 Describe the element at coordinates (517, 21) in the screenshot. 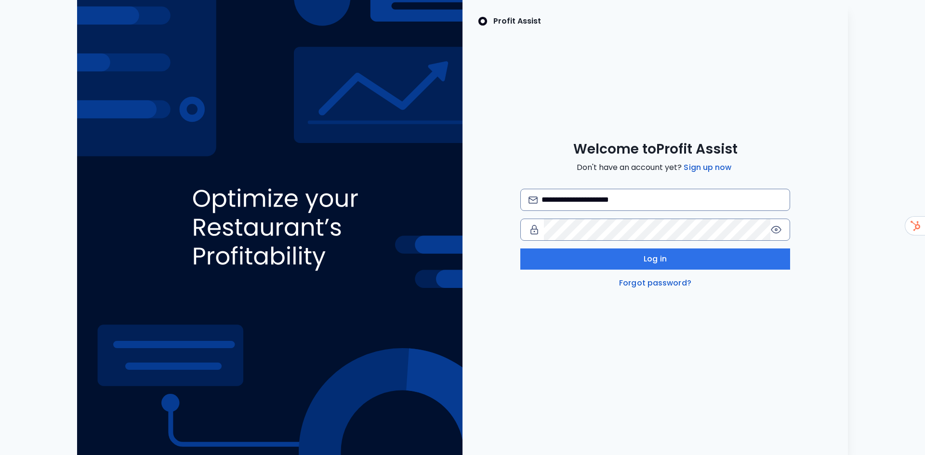

I see `p: Profit Assist` at that location.